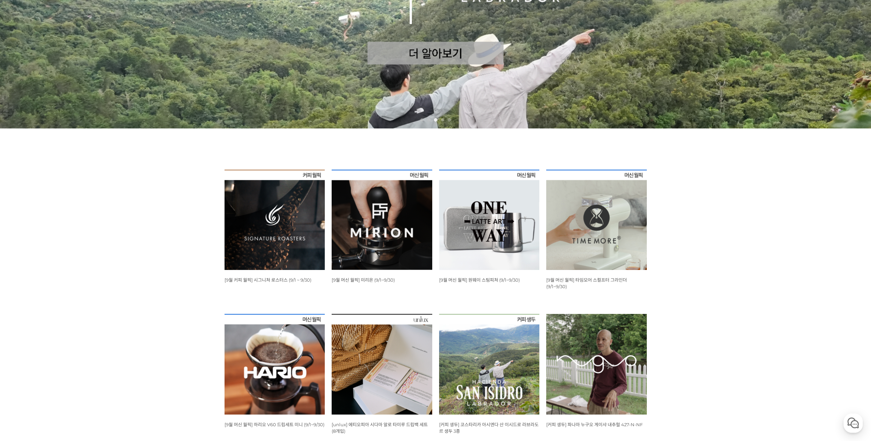 This screenshot has height=441, width=871. Describe the element at coordinates (422, 120) in the screenshot. I see `a: 1` at that location.